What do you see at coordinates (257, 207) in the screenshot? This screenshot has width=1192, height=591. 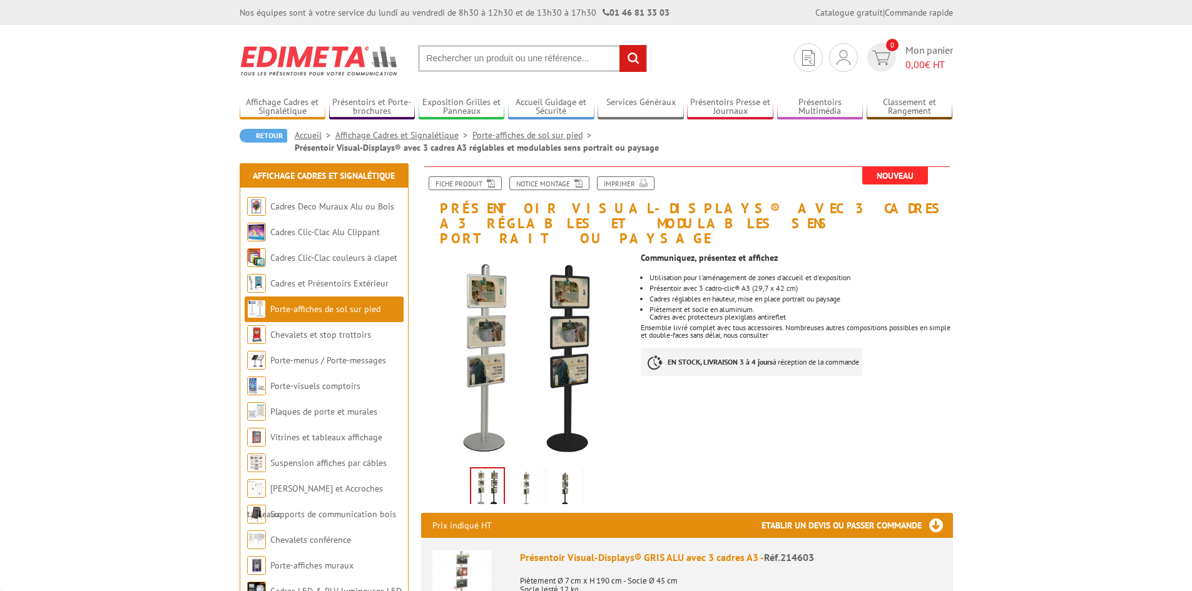 I see `img: Cadres Deco Muraux Alu ou Bois` at bounding box center [257, 207].